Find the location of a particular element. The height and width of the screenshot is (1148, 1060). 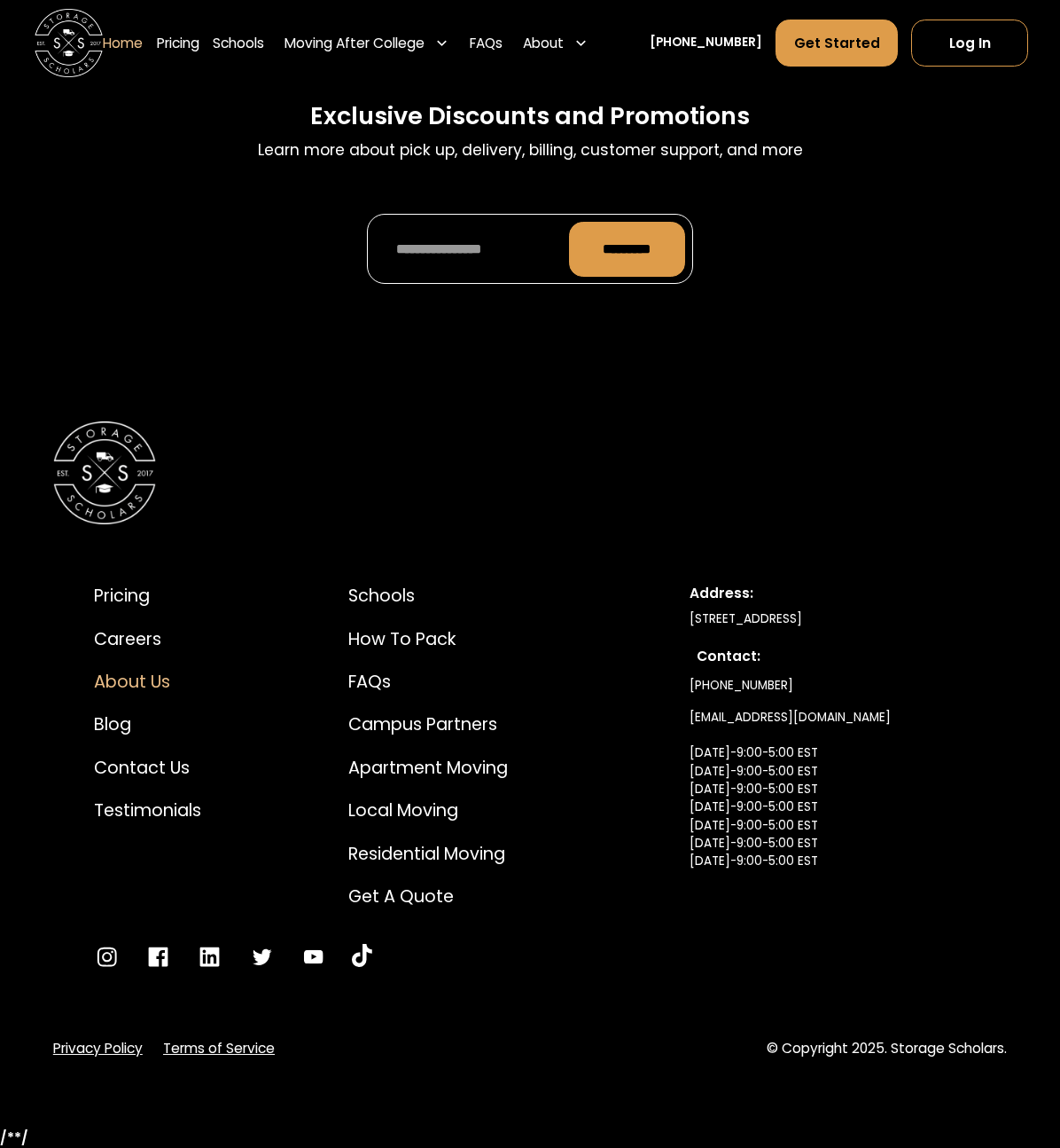

a: Get a Quote is located at coordinates (428, 896).